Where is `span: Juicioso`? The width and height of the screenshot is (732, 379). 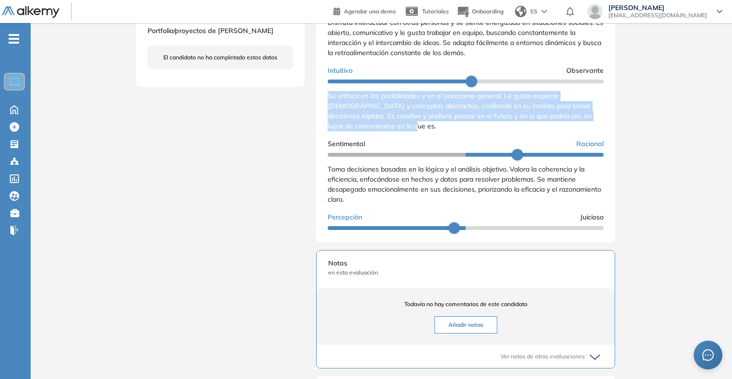
span: Juicioso is located at coordinates (591, 217).